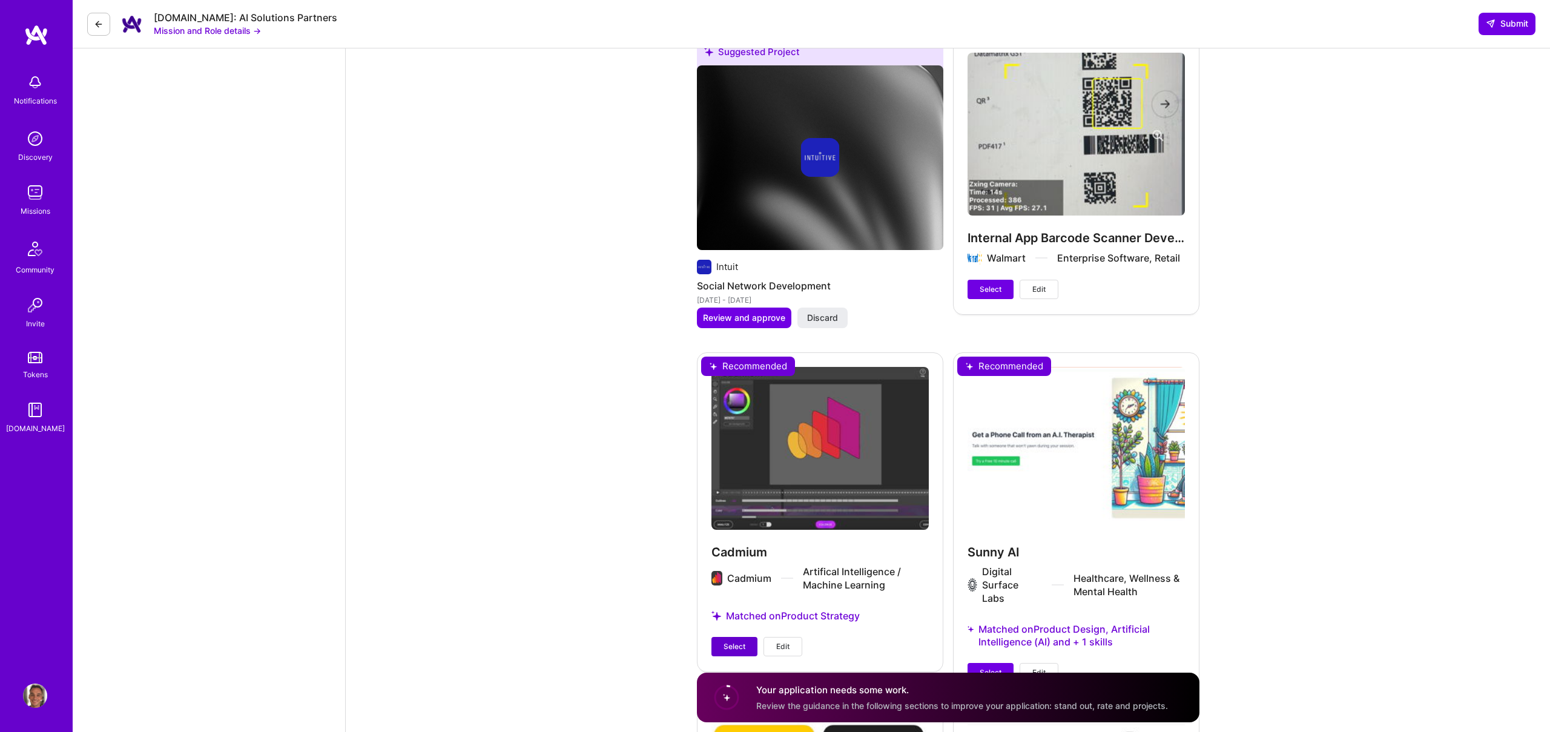 The image size is (1550, 732). Describe the element at coordinates (708, 51) in the screenshot. I see `i: icon SuggestedTeams` at that location.